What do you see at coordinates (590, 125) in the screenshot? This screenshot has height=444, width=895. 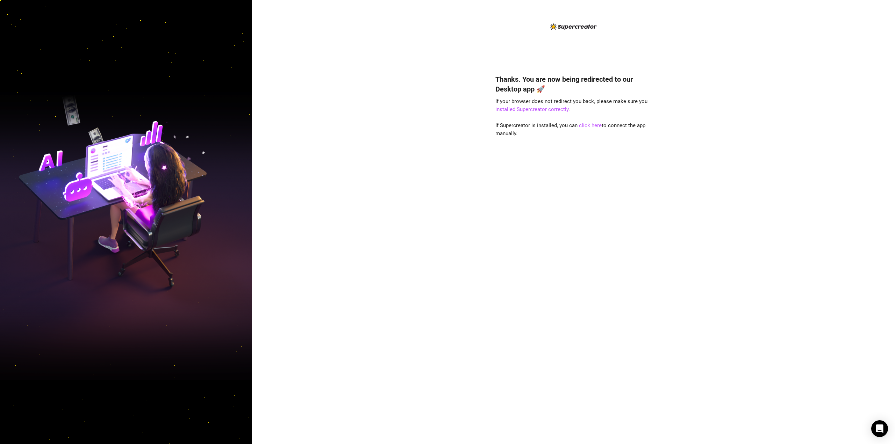 I see `a: click here` at bounding box center [590, 125].